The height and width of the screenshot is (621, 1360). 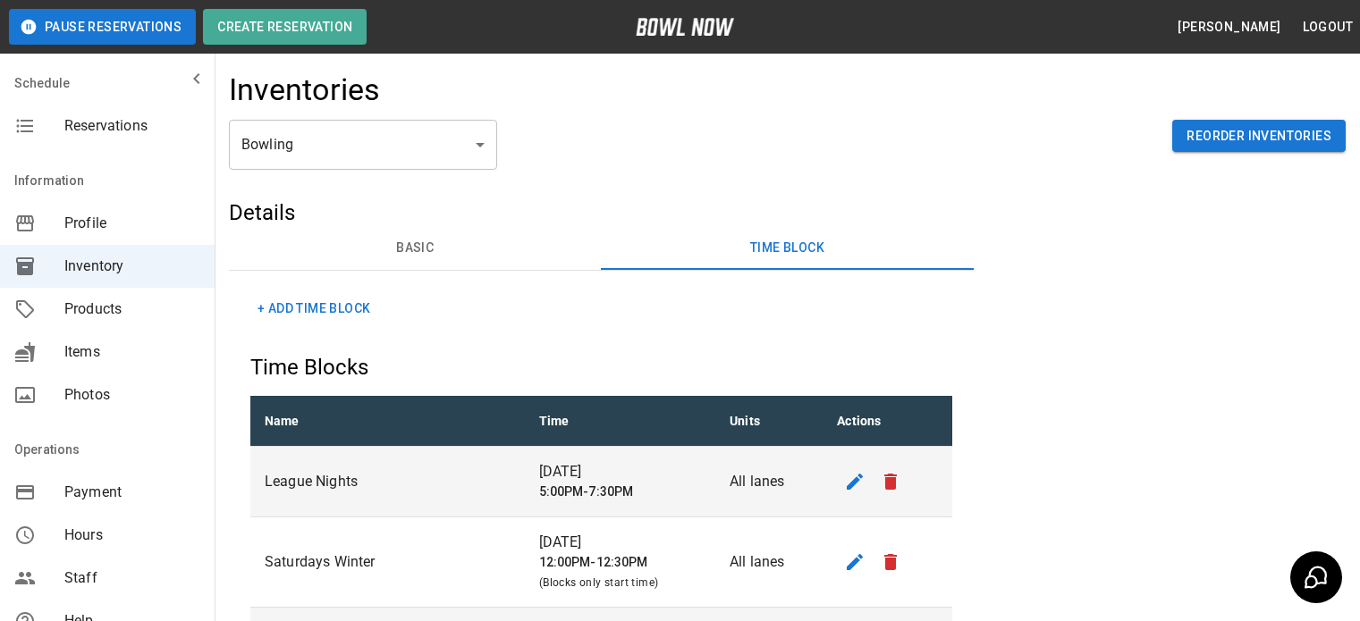 What do you see at coordinates (132, 223) in the screenshot?
I see `span: Profile` at bounding box center [132, 223].